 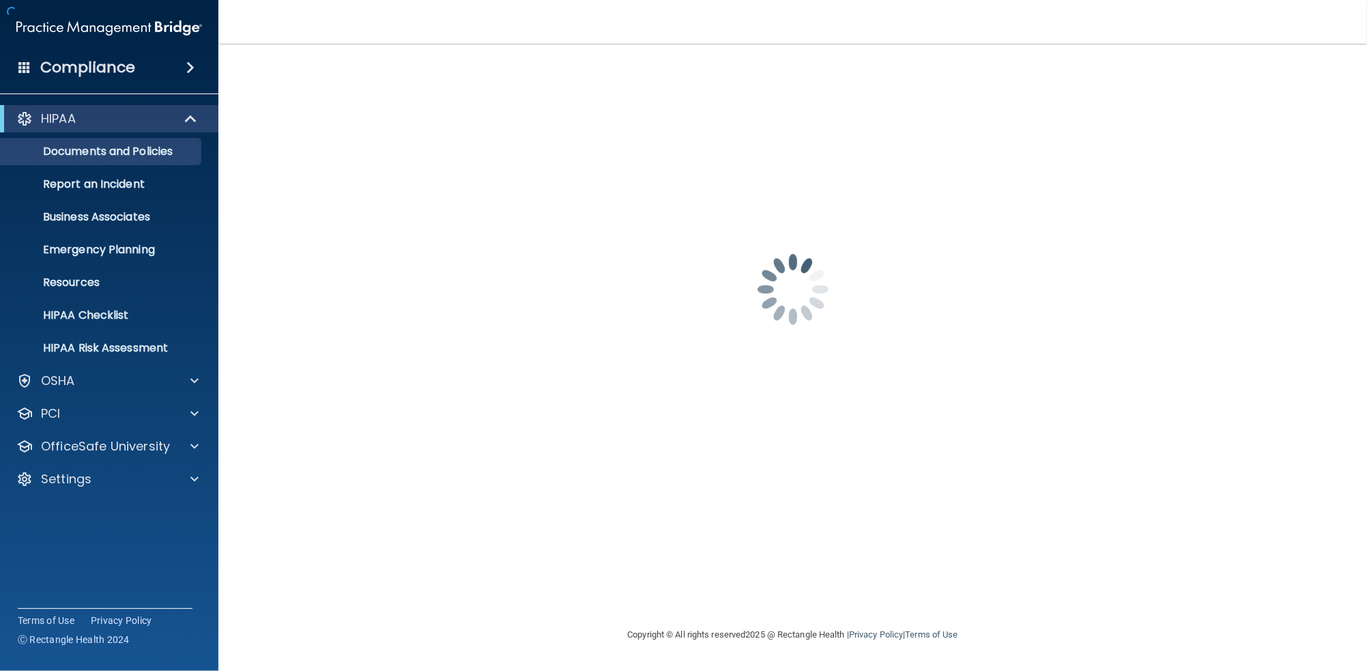 I want to click on p: OSHA, so click(x=58, y=381).